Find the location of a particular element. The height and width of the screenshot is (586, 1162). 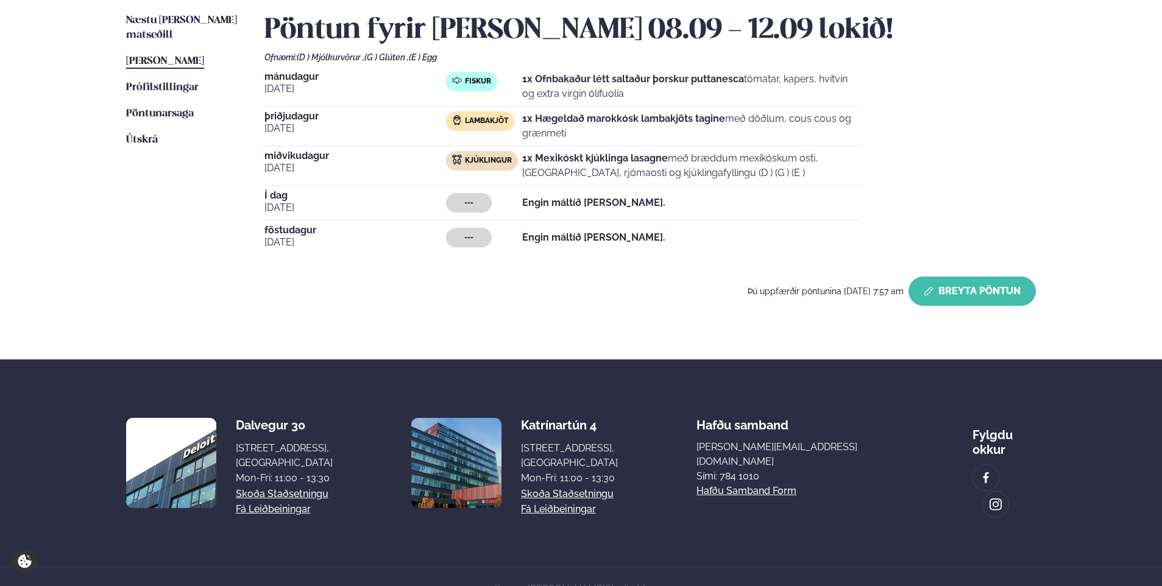

span: (E ) Egg is located at coordinates (423, 57).